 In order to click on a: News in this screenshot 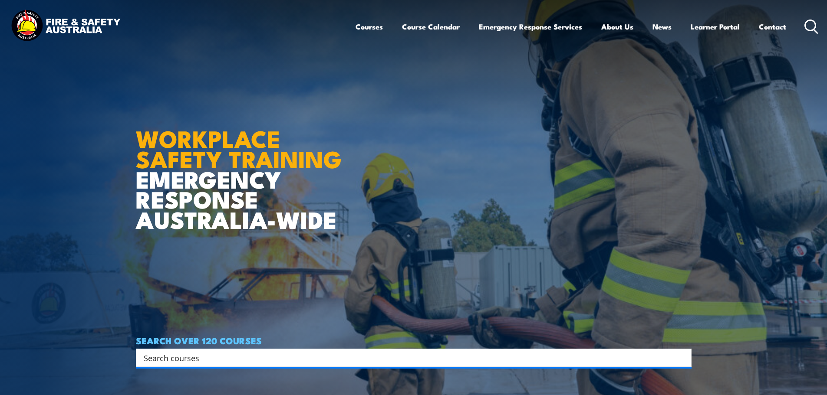, I will do `click(662, 26)`.